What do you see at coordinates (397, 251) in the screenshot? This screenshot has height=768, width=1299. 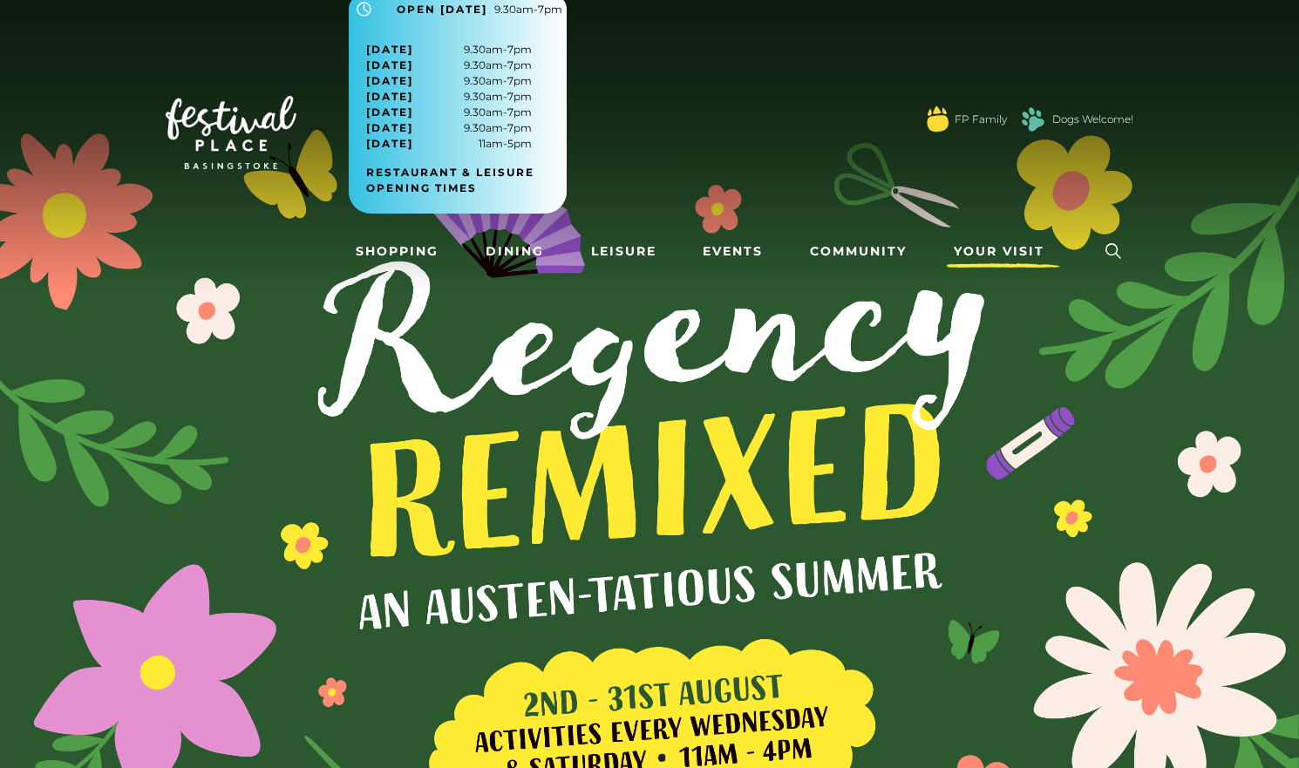 I see `a: Shopping` at bounding box center [397, 251].